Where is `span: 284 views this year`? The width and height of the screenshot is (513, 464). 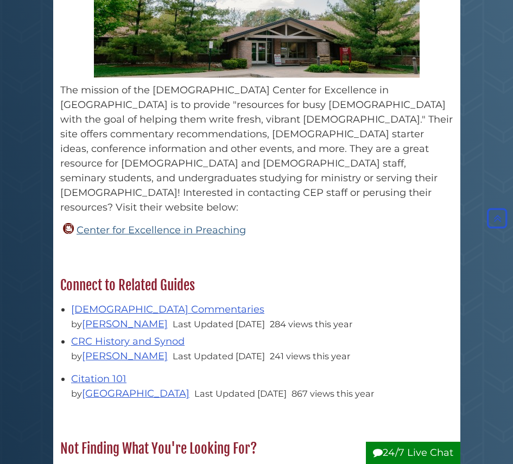
span: 284 views this year is located at coordinates (311, 324).